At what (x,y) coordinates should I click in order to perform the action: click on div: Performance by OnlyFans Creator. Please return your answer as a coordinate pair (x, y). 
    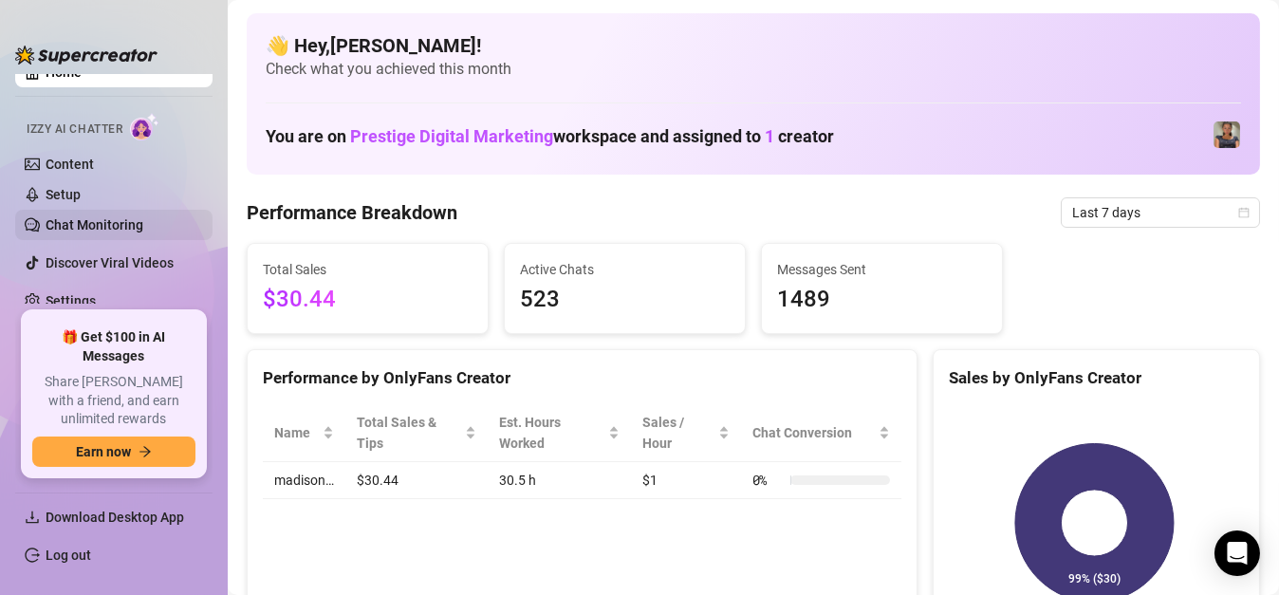
    Looking at the image, I should click on (582, 378).